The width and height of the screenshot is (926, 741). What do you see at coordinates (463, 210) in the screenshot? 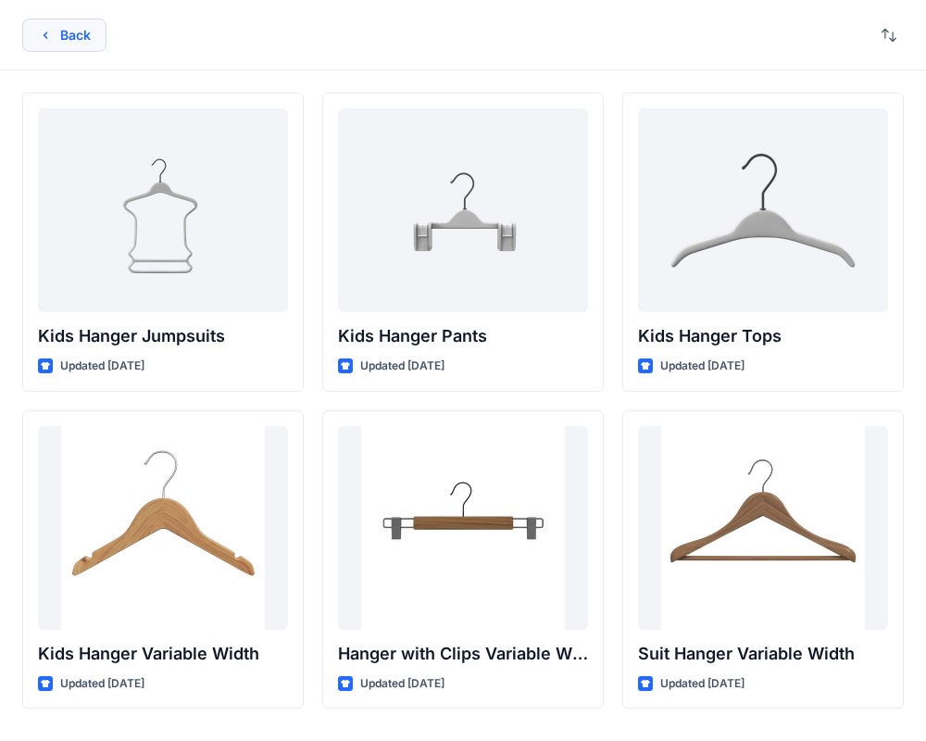
I see `a: Kids Hanger Pants` at bounding box center [463, 210].